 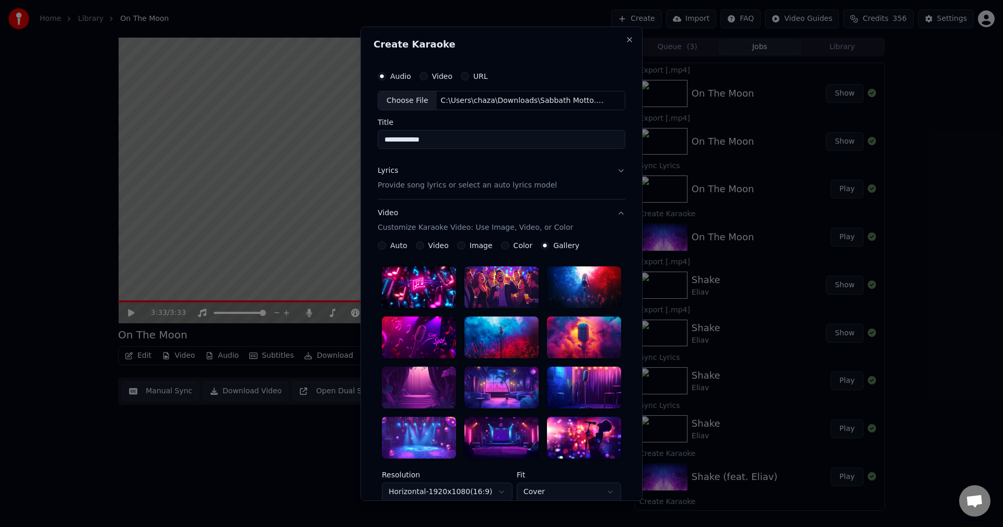 I want to click on div: Lyrics, so click(x=388, y=171).